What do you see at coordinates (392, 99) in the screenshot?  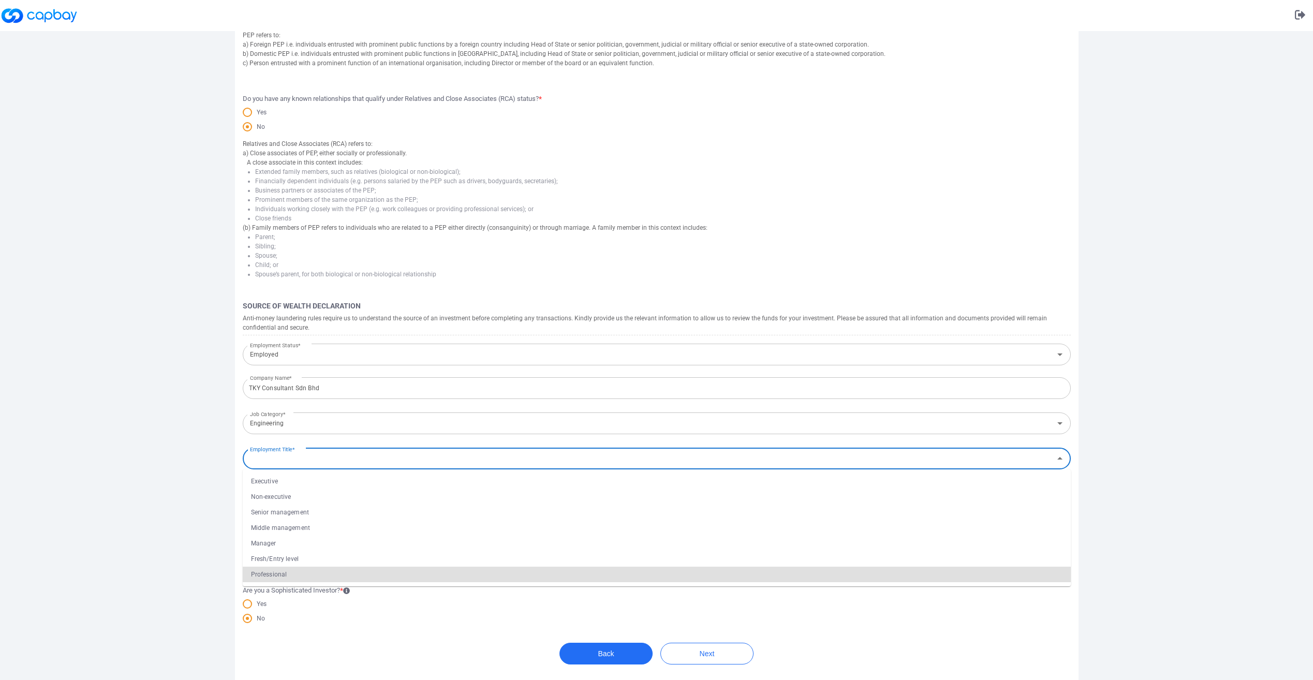 I see `span: Do you have any known relationships that qualify under Relatives and Close Associates (RCA) status?` at bounding box center [392, 99].